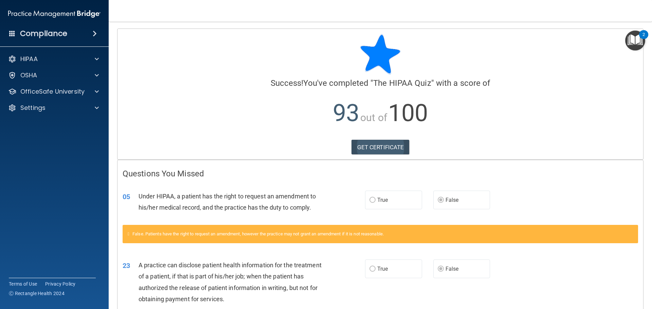 The width and height of the screenshot is (652, 309). Describe the element at coordinates (126, 266) in the screenshot. I see `span: 23` at that location.